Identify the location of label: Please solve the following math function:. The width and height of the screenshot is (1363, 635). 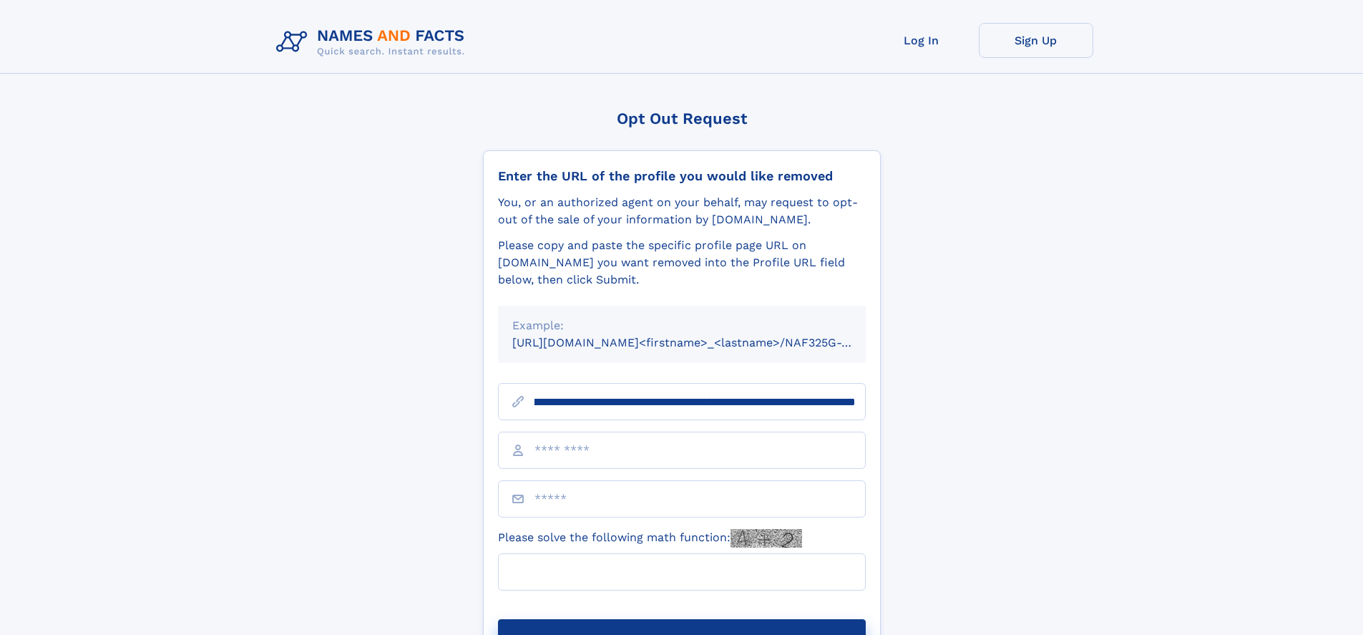
(650, 538).